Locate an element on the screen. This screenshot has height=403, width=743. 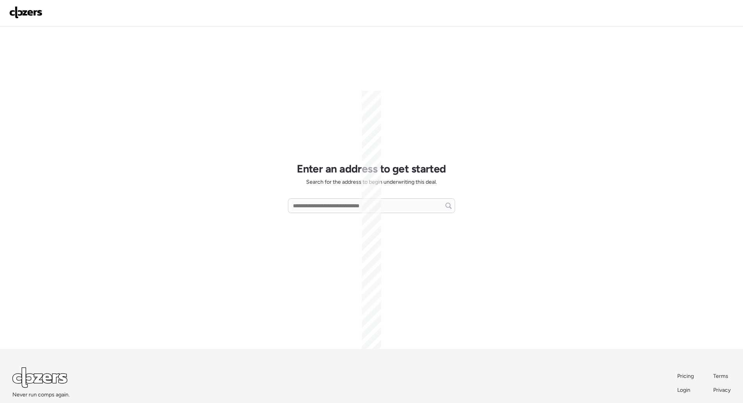
a: Login is located at coordinates (686, 390).